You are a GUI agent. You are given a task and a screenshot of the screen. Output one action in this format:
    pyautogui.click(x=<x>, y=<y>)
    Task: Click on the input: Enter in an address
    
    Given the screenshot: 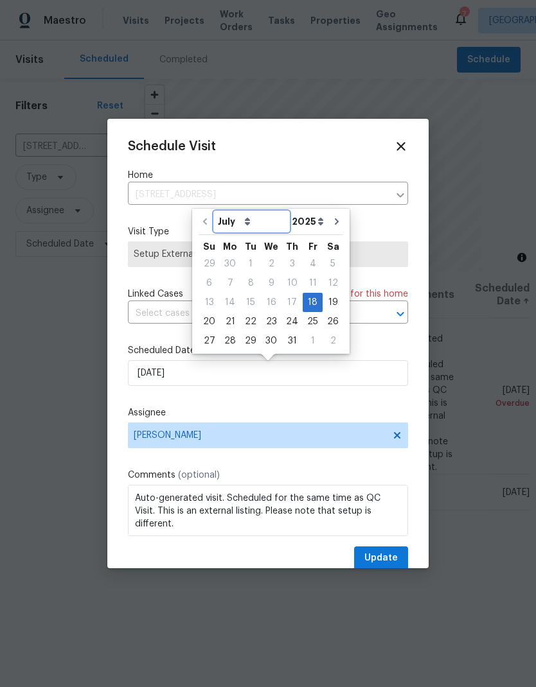 What is the action you would take?
    pyautogui.click(x=258, y=195)
    